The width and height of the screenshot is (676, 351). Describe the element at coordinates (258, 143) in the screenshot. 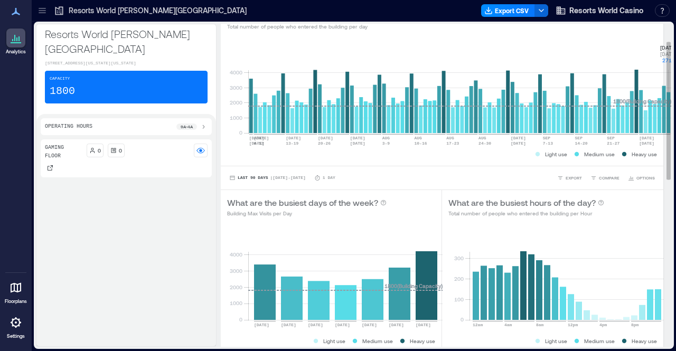

I see `text: 6-12` at that location.